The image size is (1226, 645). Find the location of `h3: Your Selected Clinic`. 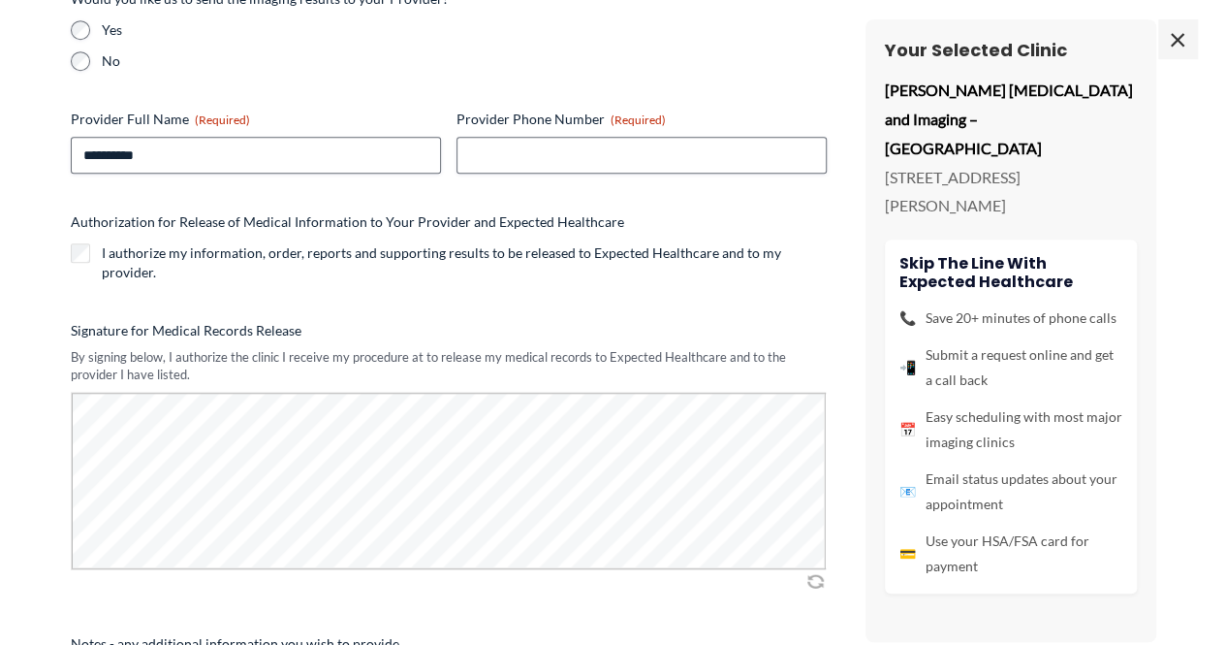

h3: Your Selected Clinic is located at coordinates (1011, 49).